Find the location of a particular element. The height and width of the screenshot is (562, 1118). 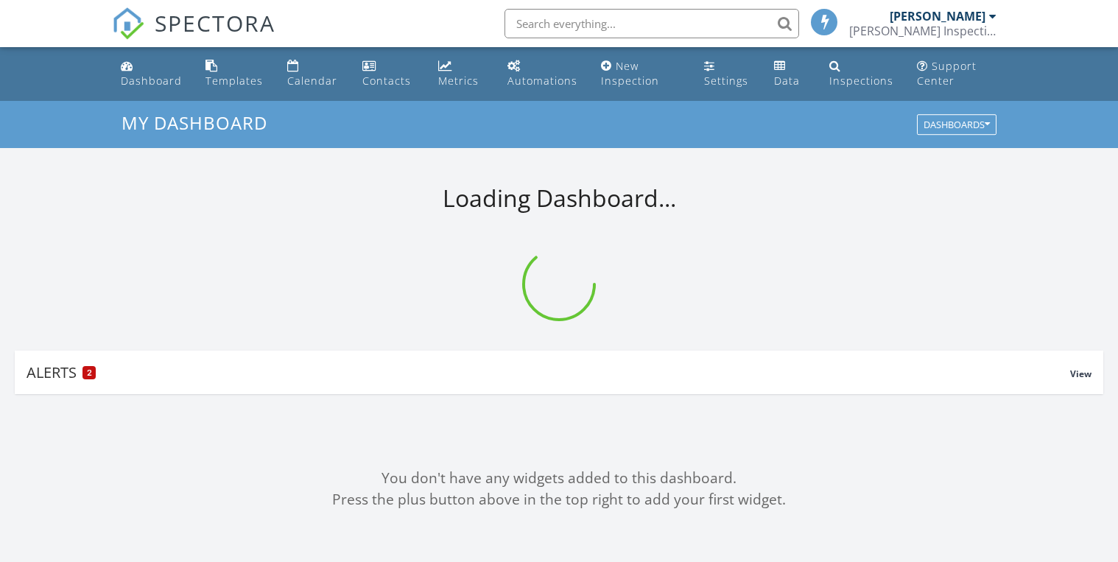

a: Automations (Basic) is located at coordinates (542, 74).